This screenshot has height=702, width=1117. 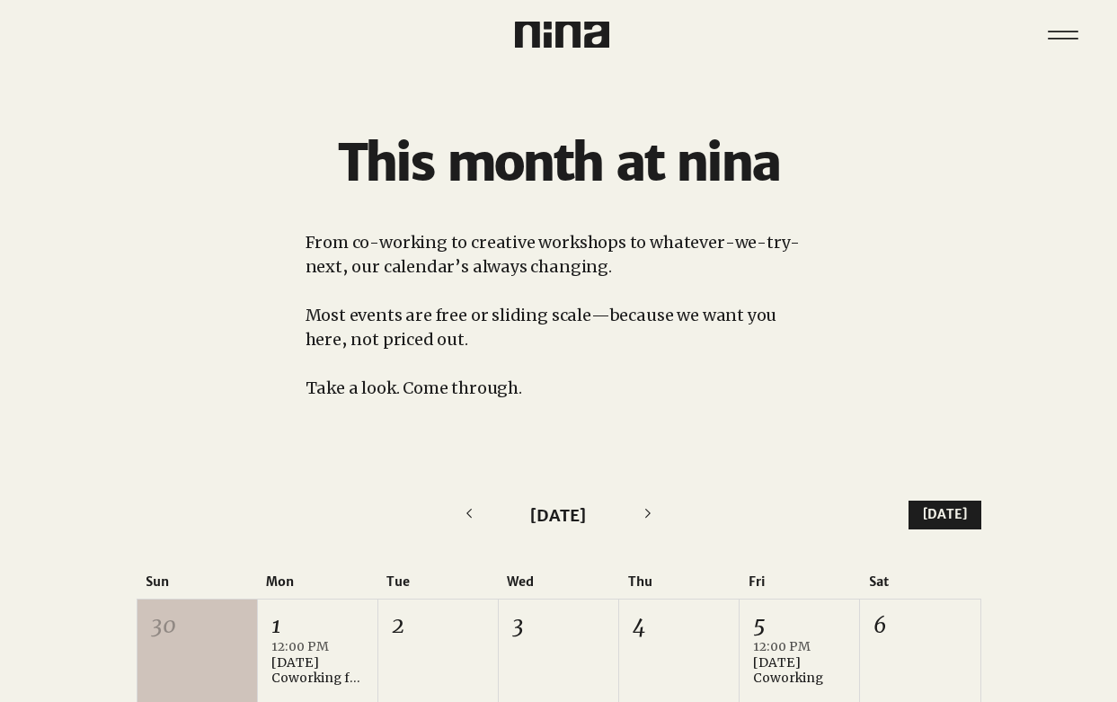 What do you see at coordinates (679, 581) in the screenshot?
I see `div: Thu` at bounding box center [679, 581].